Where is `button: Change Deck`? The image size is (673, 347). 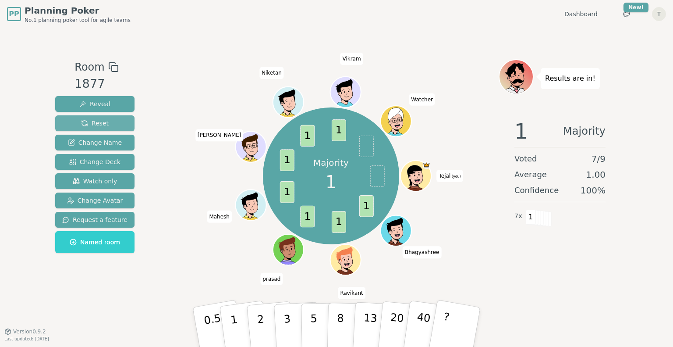
button: Change Deck is located at coordinates (95, 162).